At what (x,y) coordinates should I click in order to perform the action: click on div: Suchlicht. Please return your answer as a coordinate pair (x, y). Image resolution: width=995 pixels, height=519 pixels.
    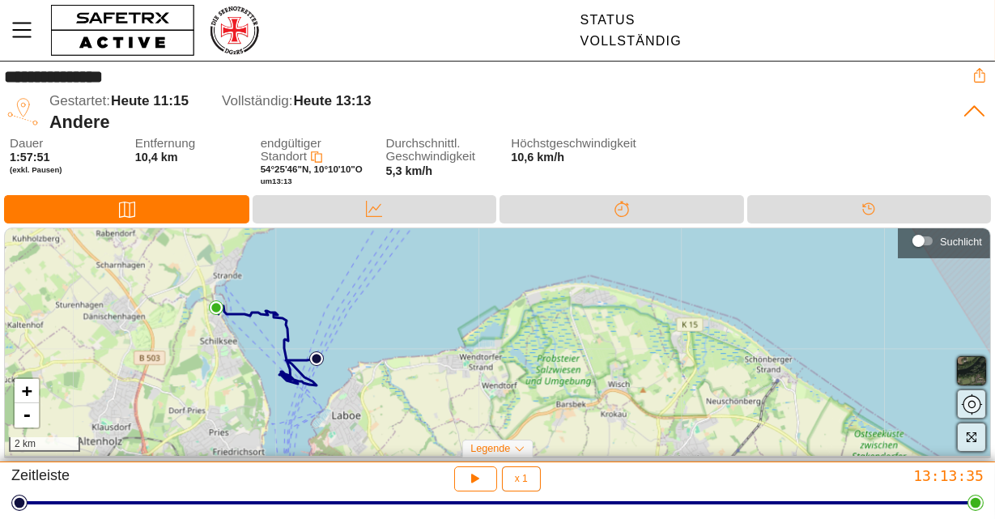
    Looking at the image, I should click on (944, 241).